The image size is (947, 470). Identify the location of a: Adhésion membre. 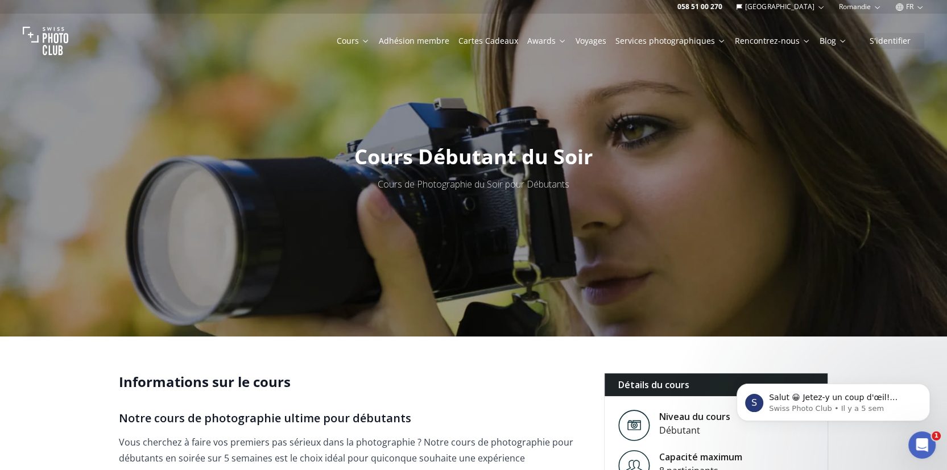
(414, 41).